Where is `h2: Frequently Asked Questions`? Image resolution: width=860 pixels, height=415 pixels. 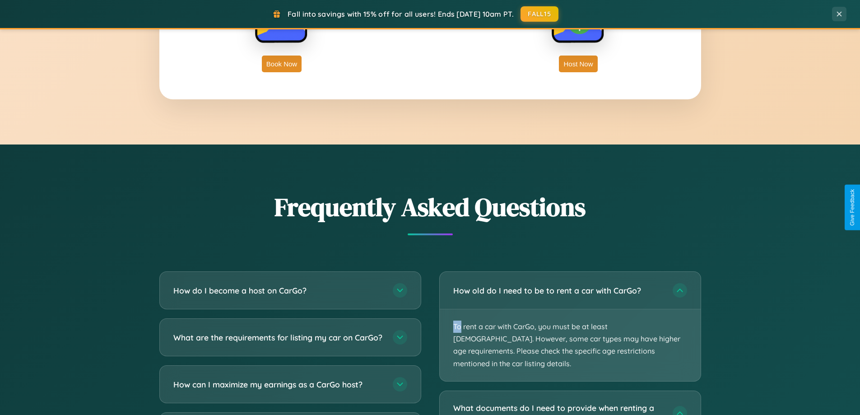 h2: Frequently Asked Questions is located at coordinates (430, 207).